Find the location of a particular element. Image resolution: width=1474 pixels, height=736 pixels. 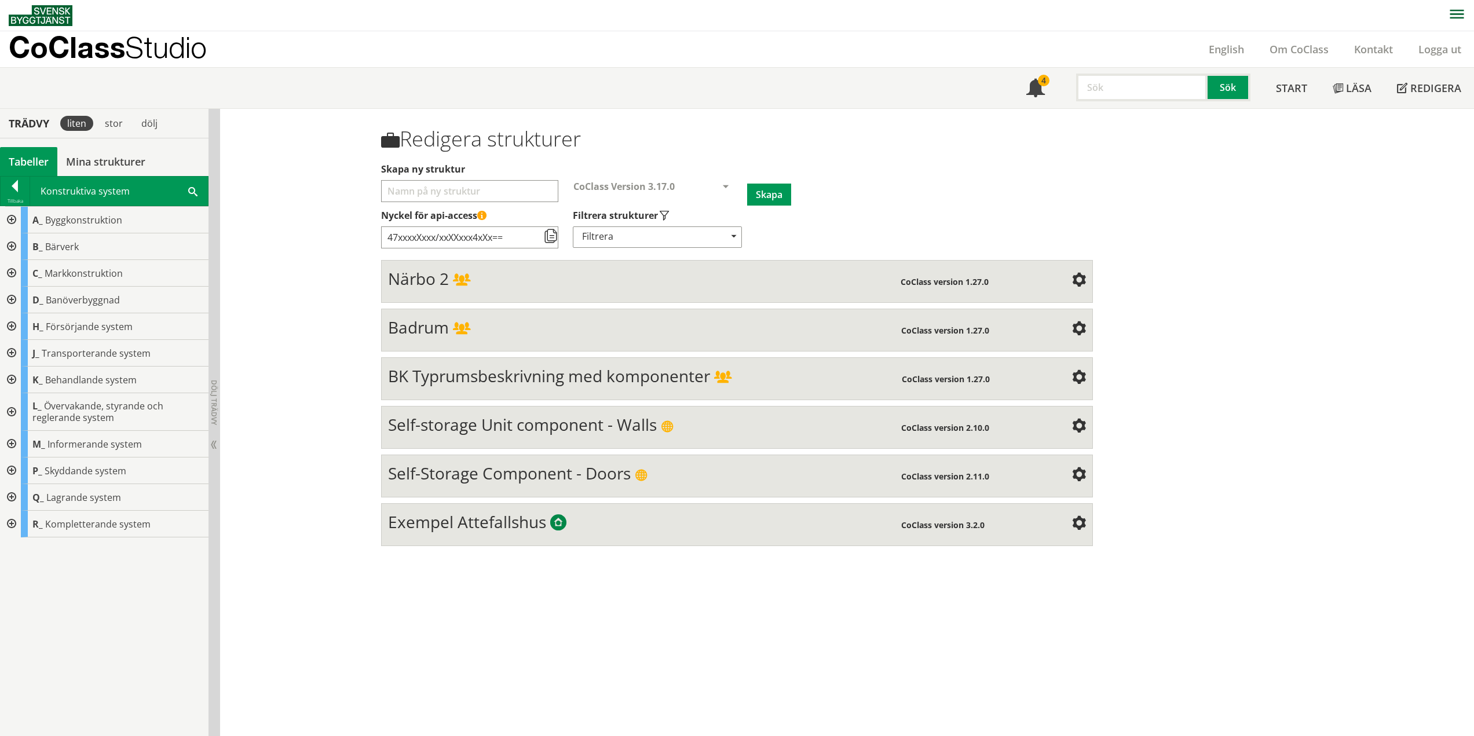

span: Närbo 2 is located at coordinates (418, 279).